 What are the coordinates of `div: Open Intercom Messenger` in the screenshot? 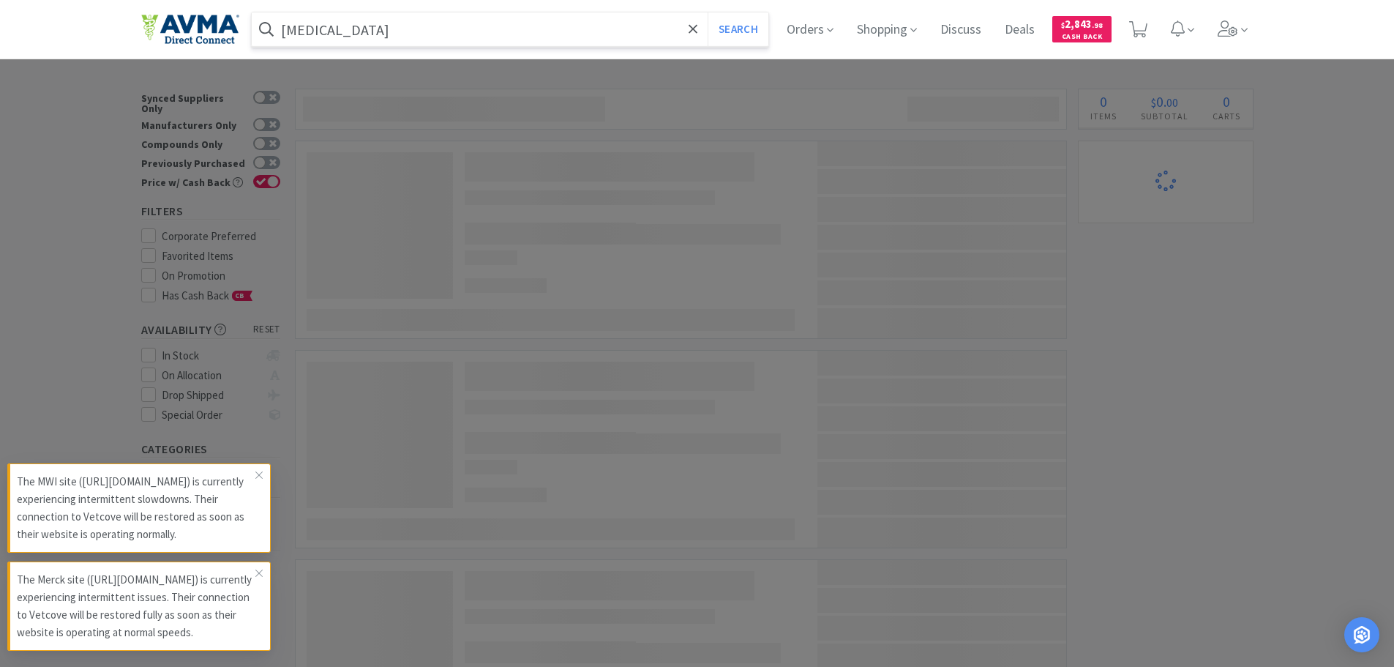 It's located at (1362, 634).